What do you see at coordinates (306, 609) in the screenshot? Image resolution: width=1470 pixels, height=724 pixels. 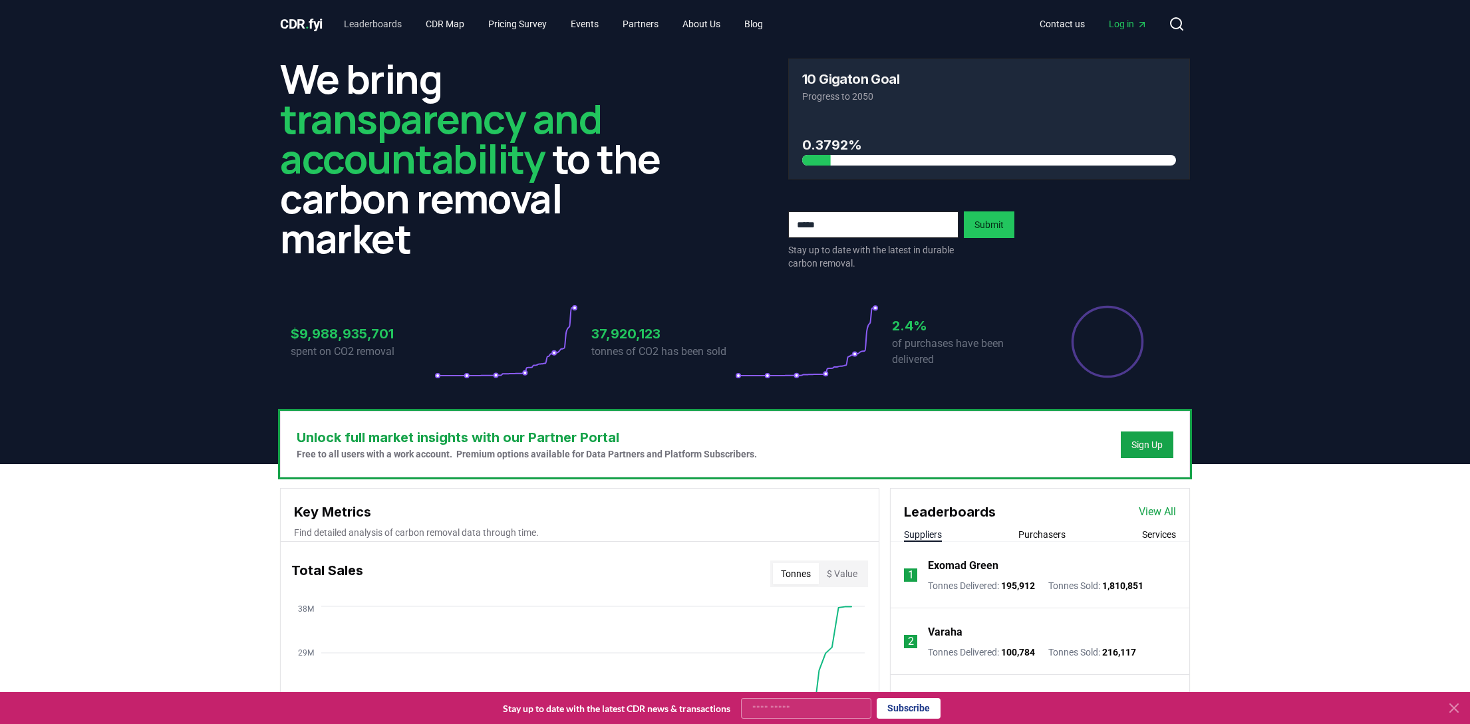 I see `tspan: 38M` at bounding box center [306, 609].